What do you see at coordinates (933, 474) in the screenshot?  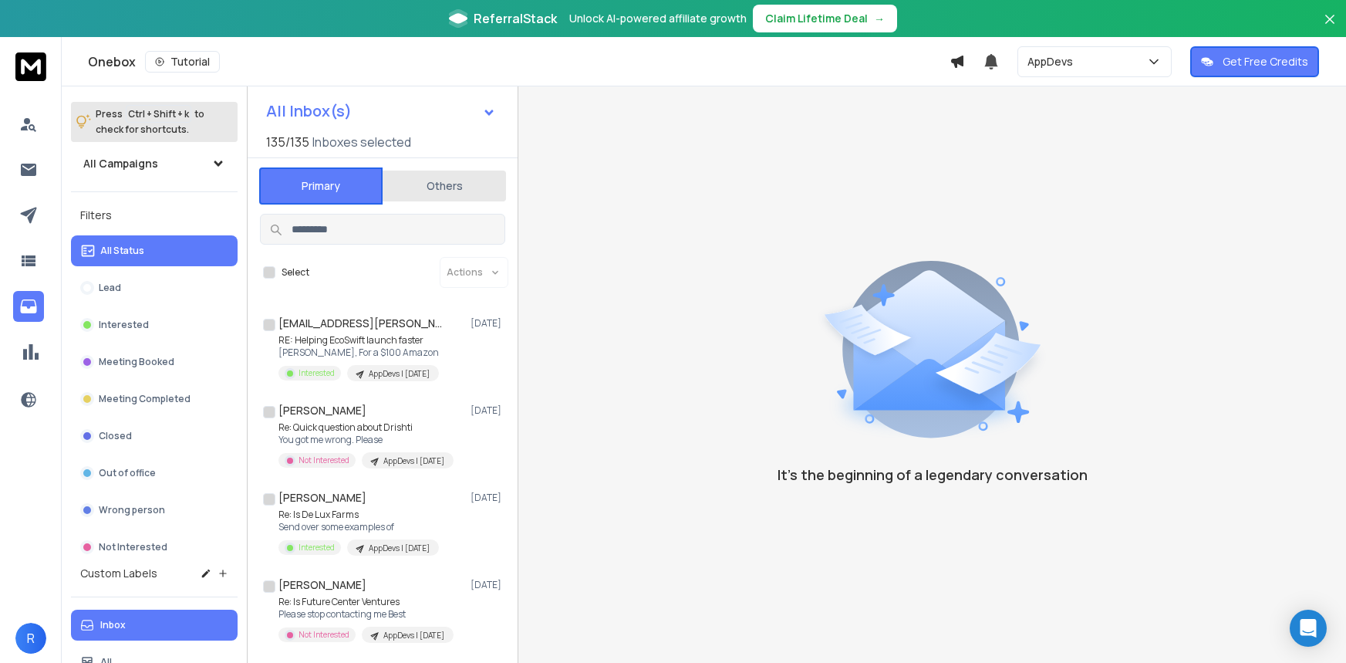 I see `p: It’s the beginning of a legendary conversation` at bounding box center [933, 474].